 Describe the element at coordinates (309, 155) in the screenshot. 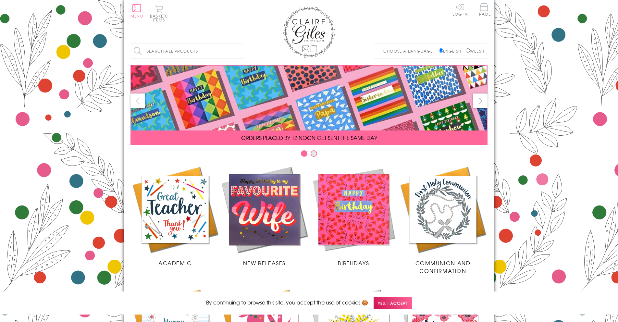

I see `div: Carousel Pagination` at that location.